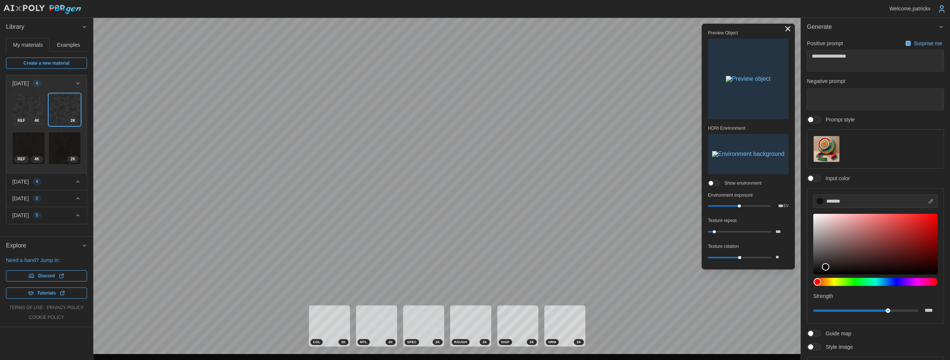 The image size is (950, 360). Describe the element at coordinates (929, 43) in the screenshot. I see `p: Surprise me` at that location.